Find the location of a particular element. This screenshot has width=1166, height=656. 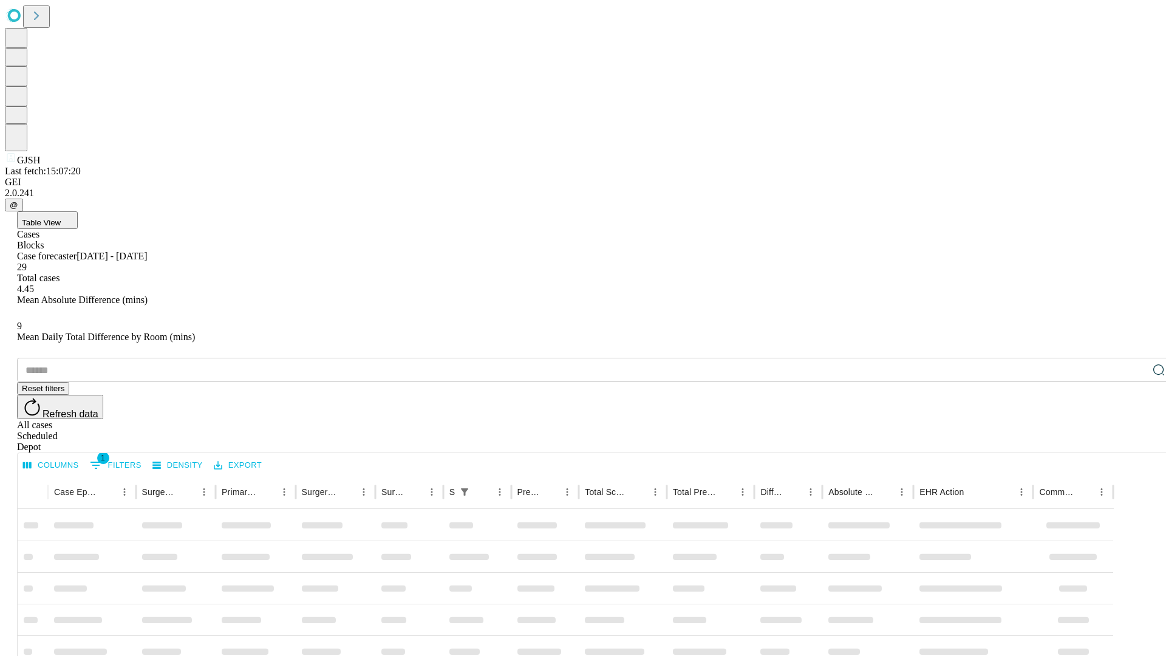

span: GJSH is located at coordinates (29, 160).